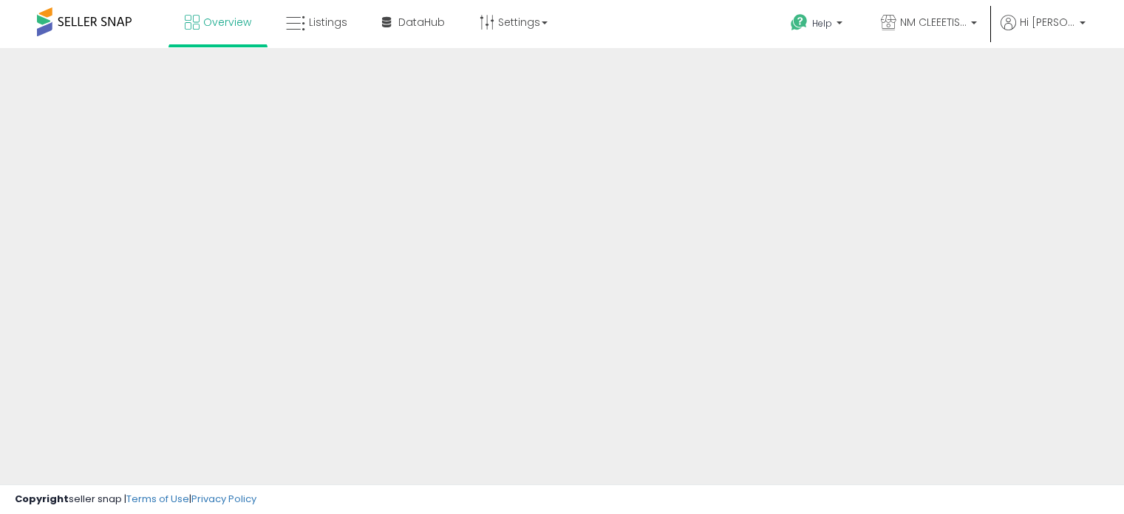 Image resolution: width=1124 pixels, height=514 pixels. What do you see at coordinates (799, 22) in the screenshot?
I see `i: Get Help` at bounding box center [799, 22].